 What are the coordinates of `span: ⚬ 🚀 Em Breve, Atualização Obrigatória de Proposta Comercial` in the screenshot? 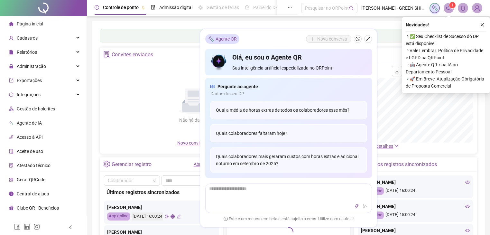 It's located at (446, 82).